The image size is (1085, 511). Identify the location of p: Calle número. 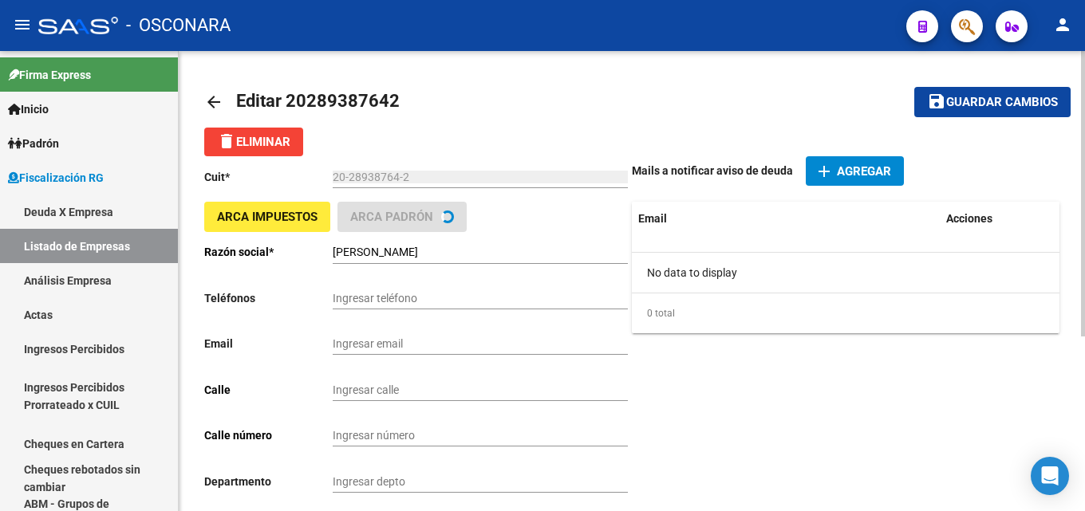
(268, 436).